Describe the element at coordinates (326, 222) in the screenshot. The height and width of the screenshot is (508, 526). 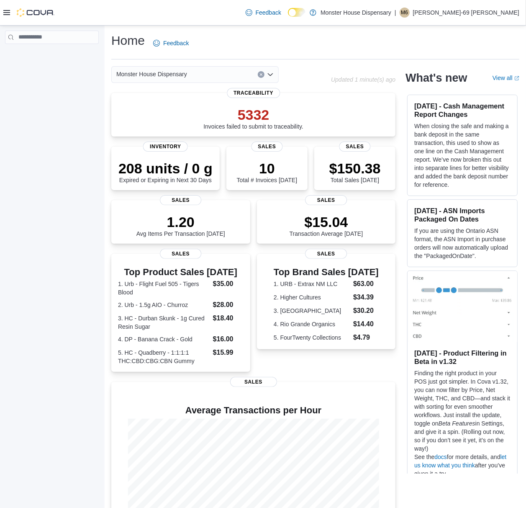
I see `p: $15.04` at that location.